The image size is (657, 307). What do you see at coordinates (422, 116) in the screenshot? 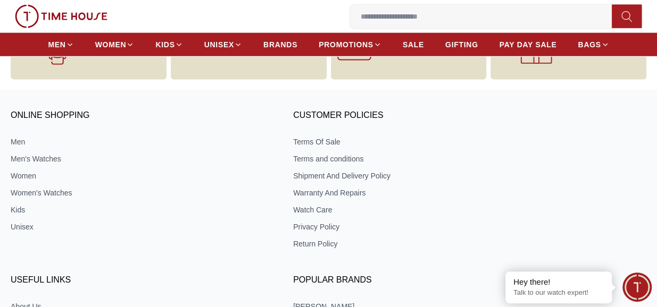
I see `h3: CUSTOMER POLICIES` at bounding box center [422, 116].